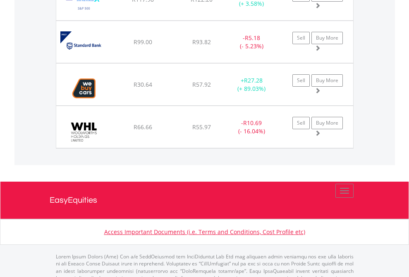 The height and width of the screenshot is (277, 409). What do you see at coordinates (251, 85) in the screenshot?
I see `div: + (+ 89.03%)` at bounding box center [251, 85].